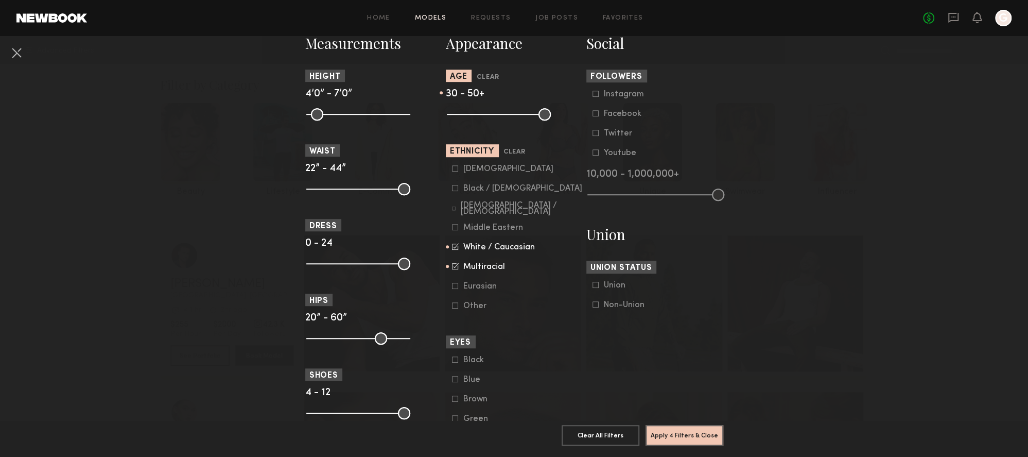 The width and height of the screenshot is (1028, 457). I want to click on span: 20” - 60”, so click(326, 318).